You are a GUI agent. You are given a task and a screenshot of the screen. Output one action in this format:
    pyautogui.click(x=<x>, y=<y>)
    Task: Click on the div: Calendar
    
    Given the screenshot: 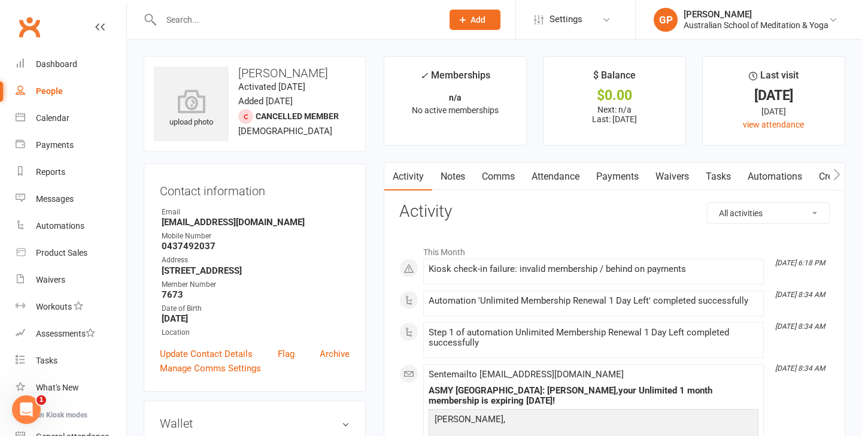 What is the action you would take?
    pyautogui.click(x=53, y=118)
    